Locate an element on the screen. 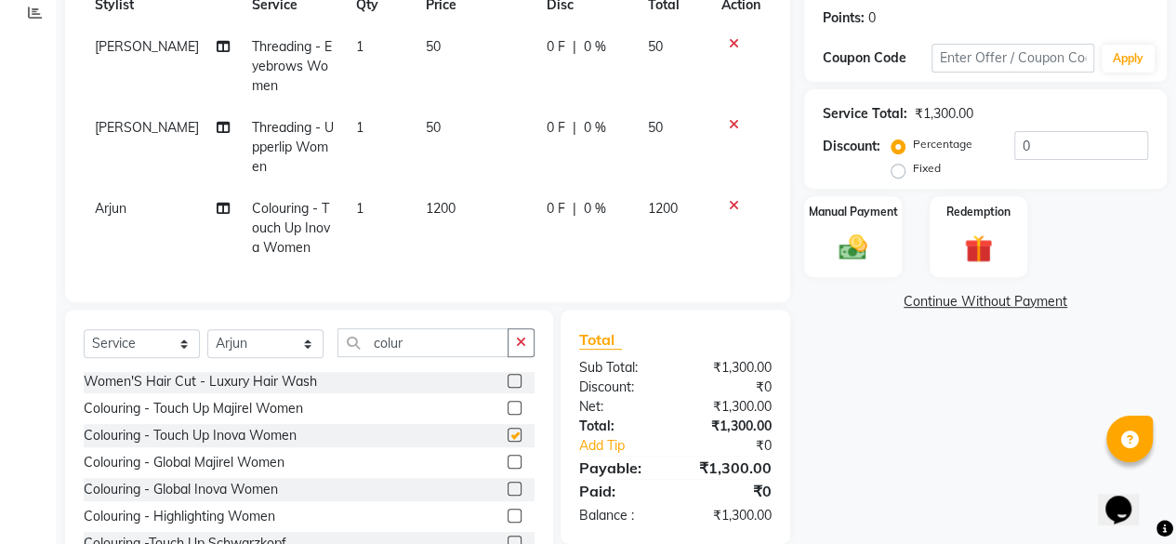 This screenshot has height=544, width=1176. label: Percentage is located at coordinates (942, 144).